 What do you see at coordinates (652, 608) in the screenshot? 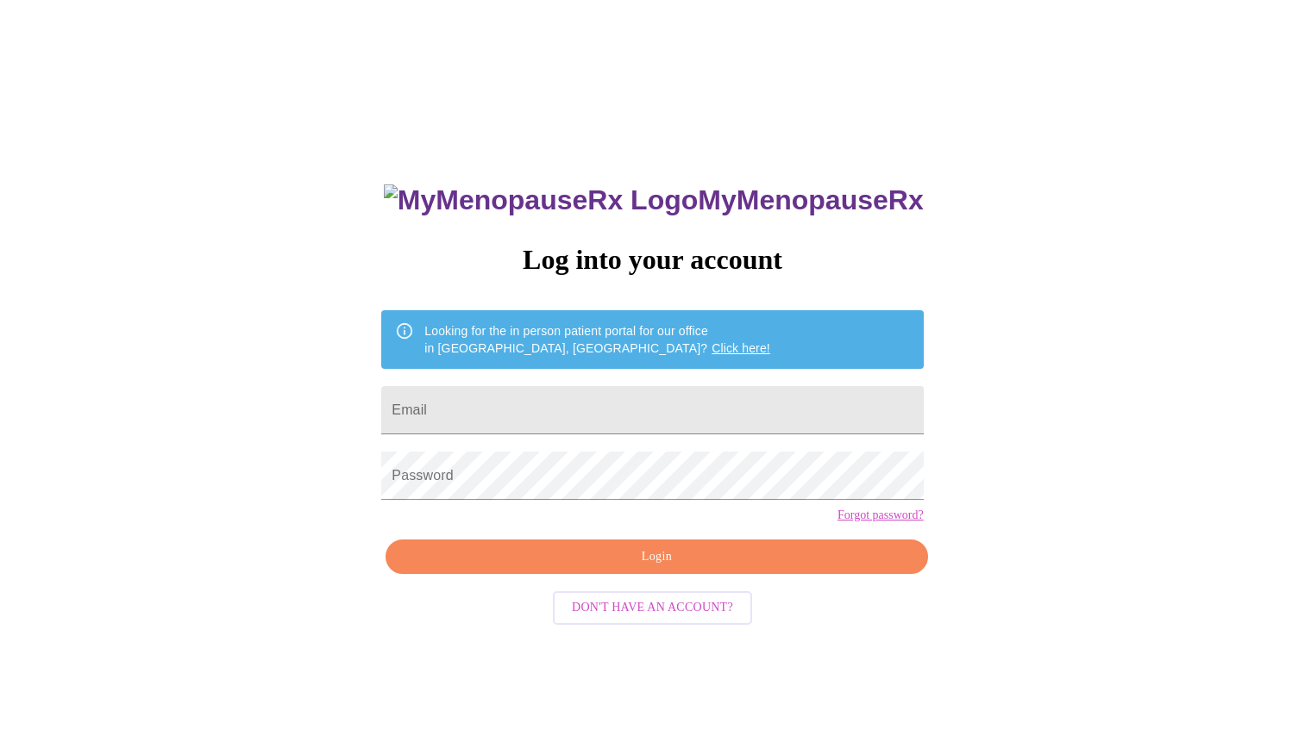
I see `button: Don't have an account?` at bounding box center [652, 608].